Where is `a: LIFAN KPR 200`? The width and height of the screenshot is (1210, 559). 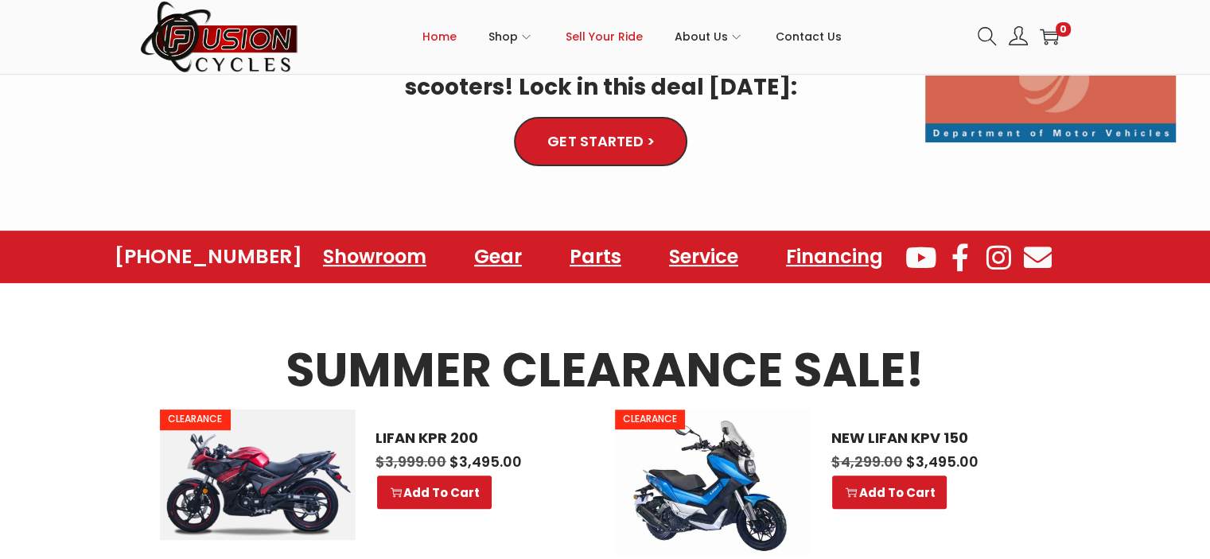 a: LIFAN KPR 200 is located at coordinates (475, 438).